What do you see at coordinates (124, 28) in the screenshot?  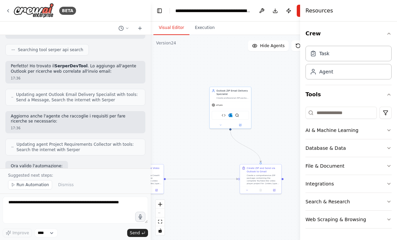 I see `button: Switch to previous chat` at bounding box center [124, 28].